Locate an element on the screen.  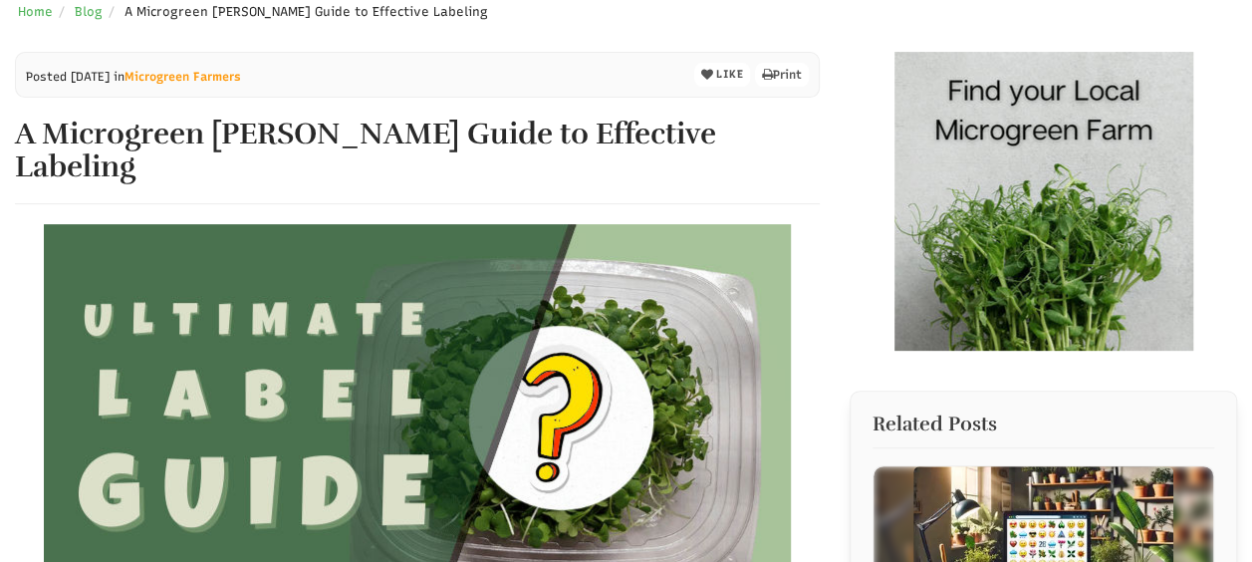
img: Banner Ad is located at coordinates (1044, 201).